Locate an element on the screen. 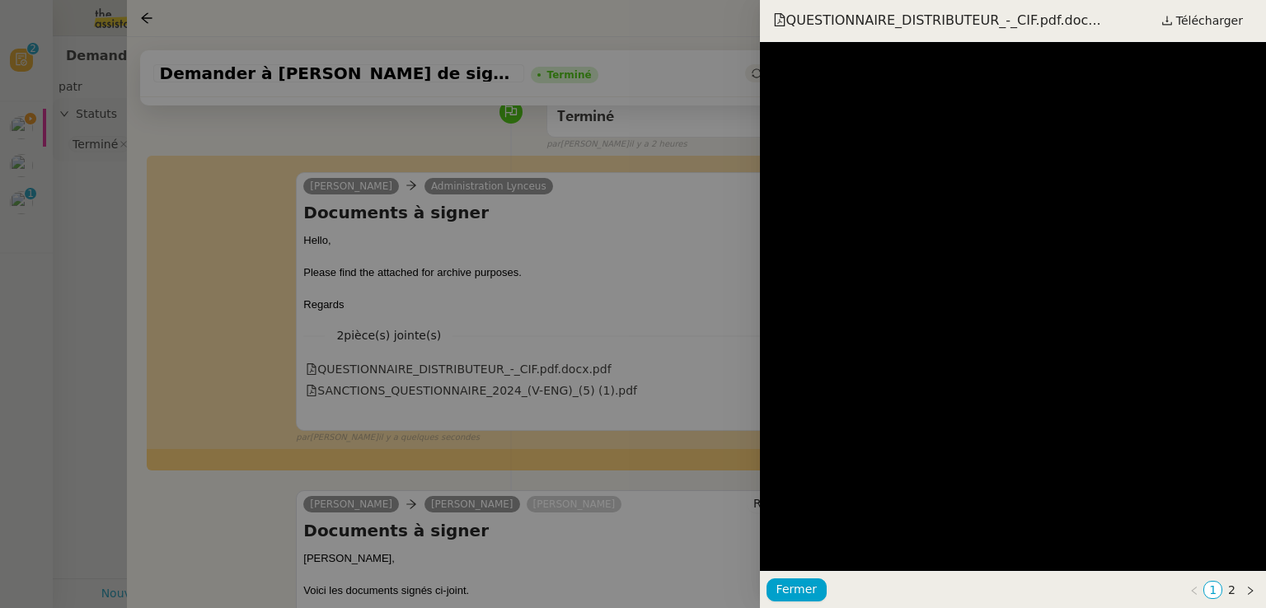 Image resolution: width=1266 pixels, height=608 pixels. li: Page suivante is located at coordinates (1250, 590).